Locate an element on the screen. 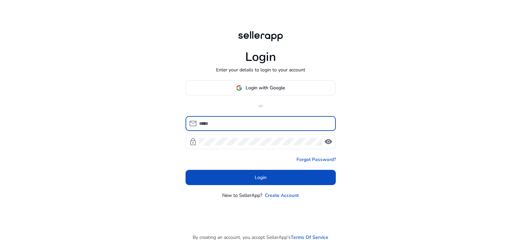  span: lock is located at coordinates (193, 142).